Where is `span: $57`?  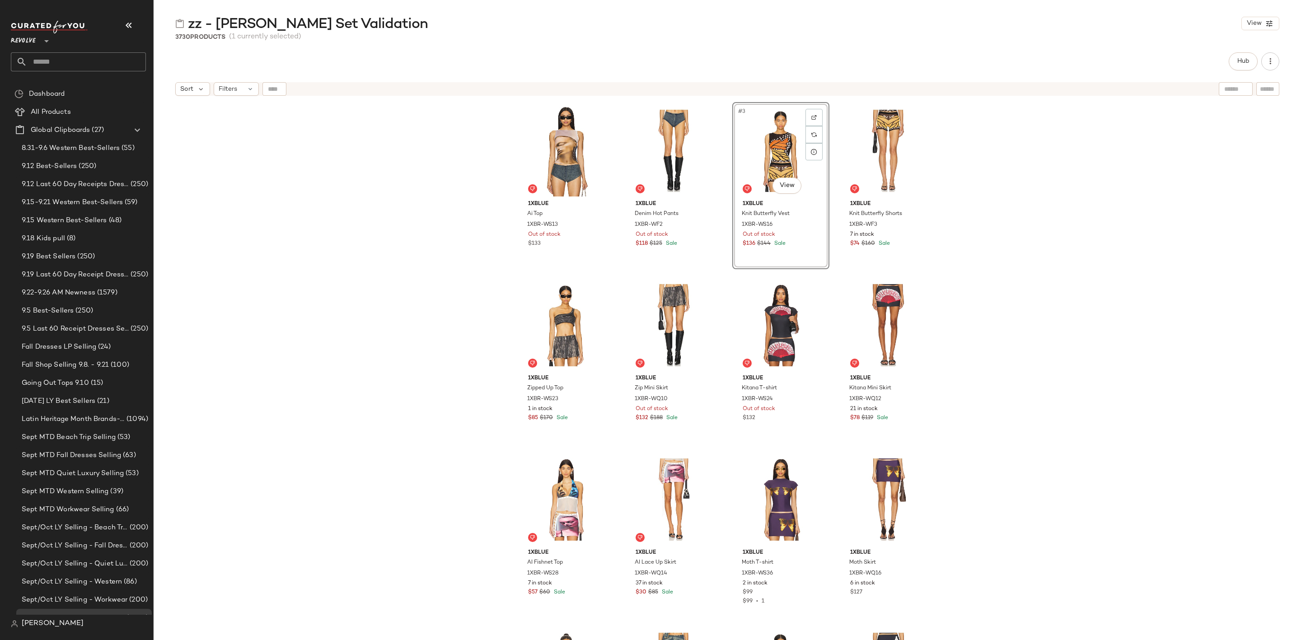 span: $57 is located at coordinates (533, 593).